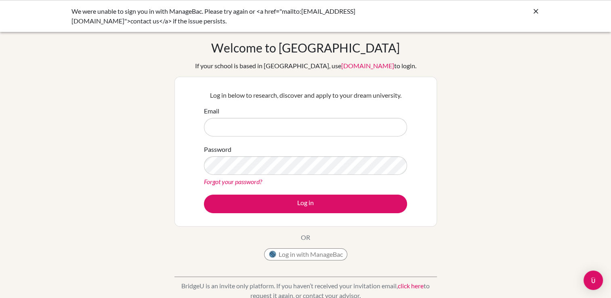 This screenshot has width=611, height=298. I want to click on label: Password, so click(218, 149).